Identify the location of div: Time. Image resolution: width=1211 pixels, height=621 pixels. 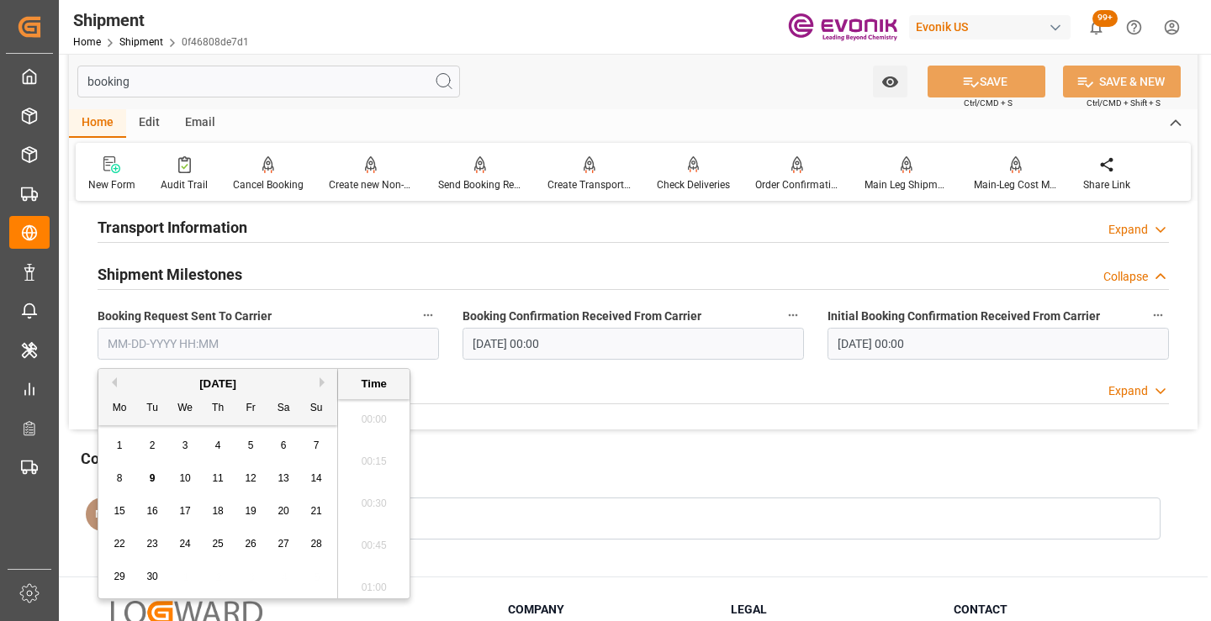
(373, 384).